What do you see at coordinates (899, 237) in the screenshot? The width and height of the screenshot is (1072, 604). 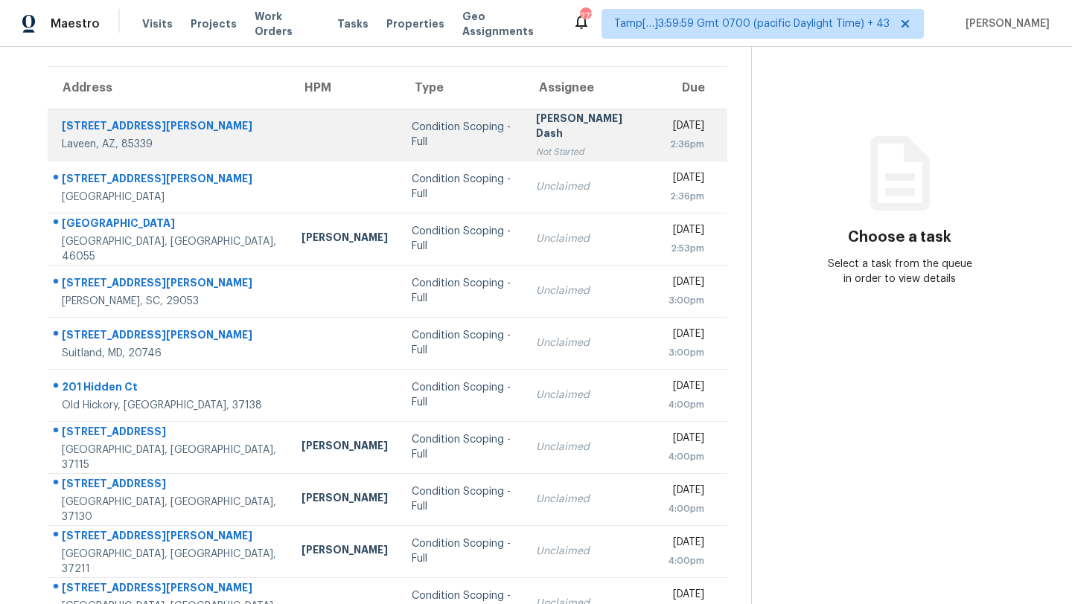 I see `h3: Choose a task` at bounding box center [899, 237].